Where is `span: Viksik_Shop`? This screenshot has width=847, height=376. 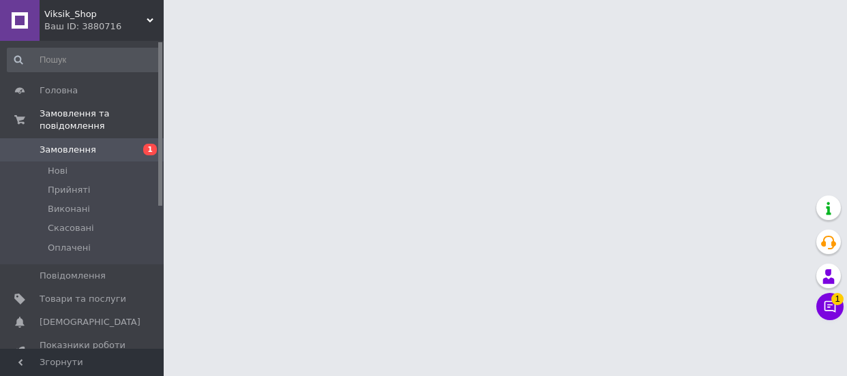
span: Viksik_Shop is located at coordinates (95, 14).